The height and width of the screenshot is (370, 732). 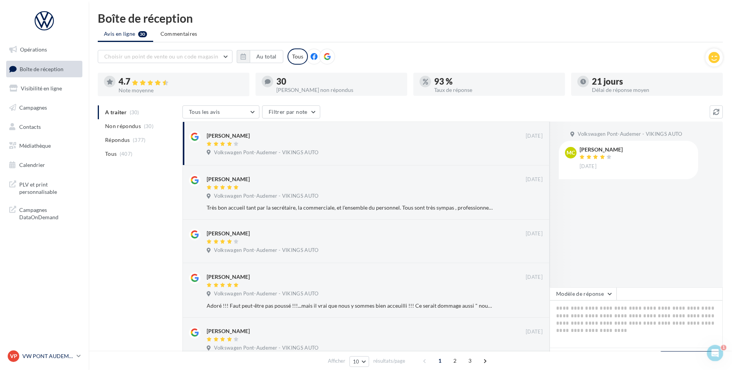 I want to click on span: 2, so click(x=455, y=361).